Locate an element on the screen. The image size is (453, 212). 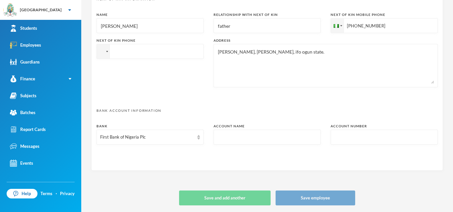
div: Next of Kin Phone is located at coordinates (150, 40).